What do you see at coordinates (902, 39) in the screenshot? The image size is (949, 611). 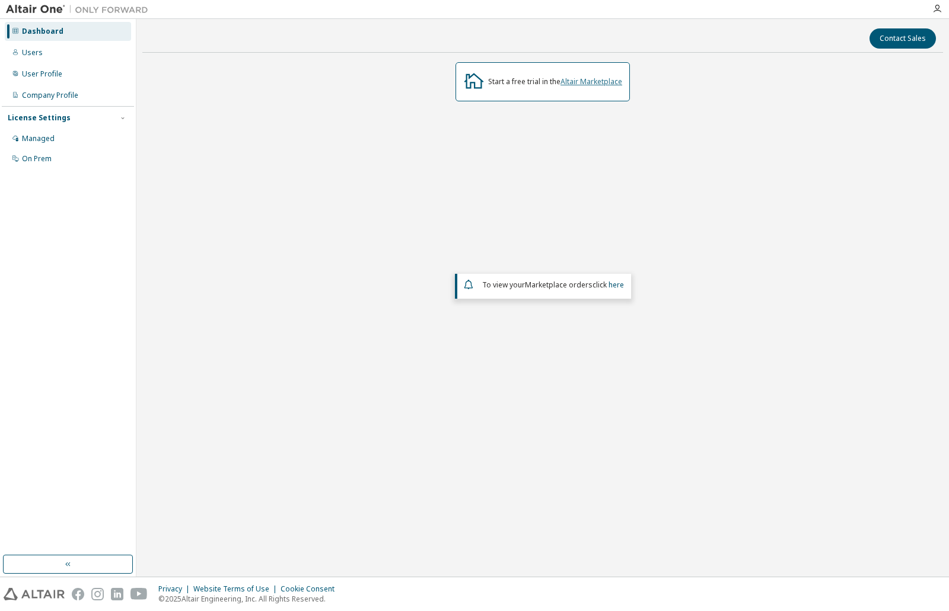 I see `button: Contact Sales` at bounding box center [902, 39].